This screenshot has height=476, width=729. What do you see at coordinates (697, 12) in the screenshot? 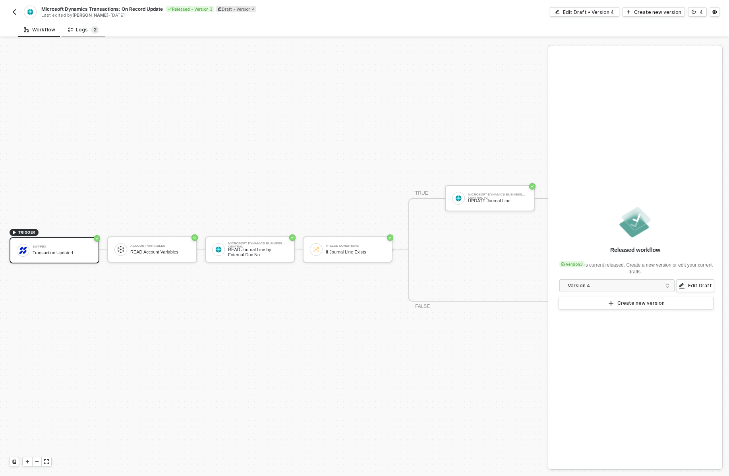
I see `button: 4` at bounding box center [697, 12].